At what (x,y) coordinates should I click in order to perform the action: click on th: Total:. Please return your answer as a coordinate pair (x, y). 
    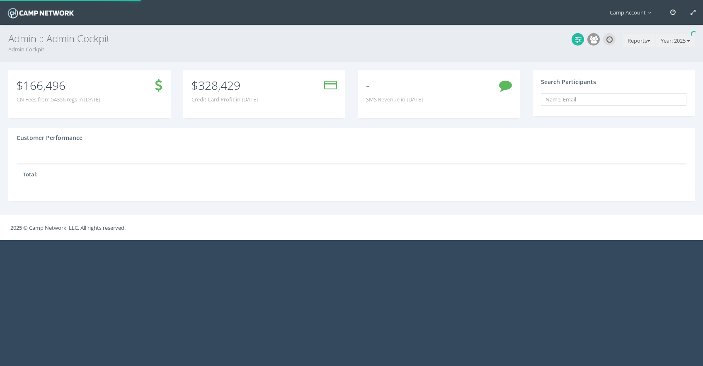
    Looking at the image, I should click on (53, 174).